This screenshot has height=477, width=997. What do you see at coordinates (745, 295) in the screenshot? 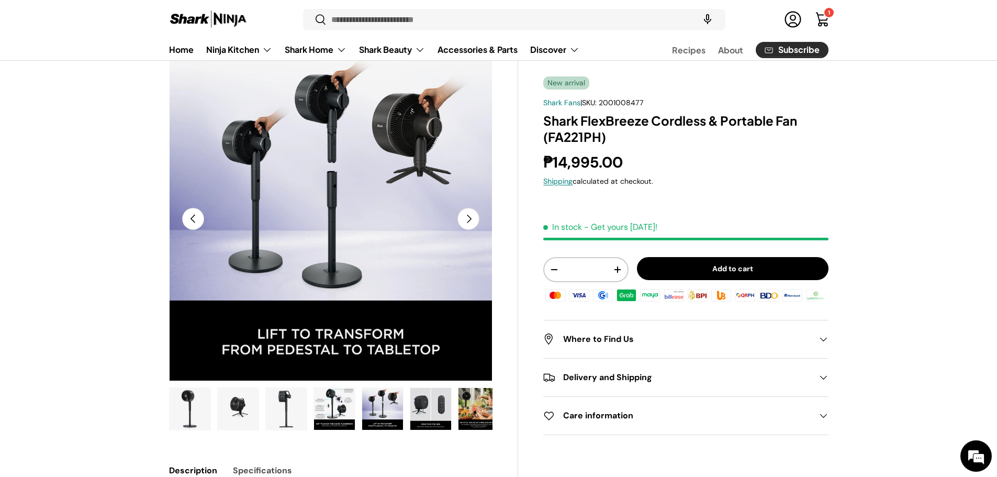
I see `img: qrph` at bounding box center [745, 295].